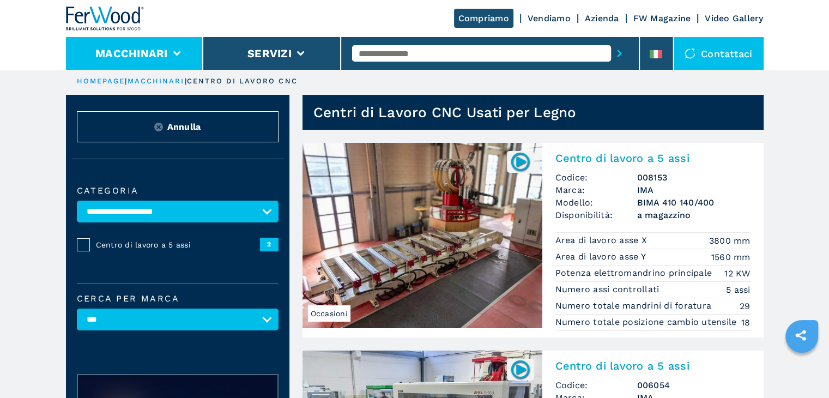 This screenshot has height=398, width=829. I want to click on span: Marca:, so click(596, 190).